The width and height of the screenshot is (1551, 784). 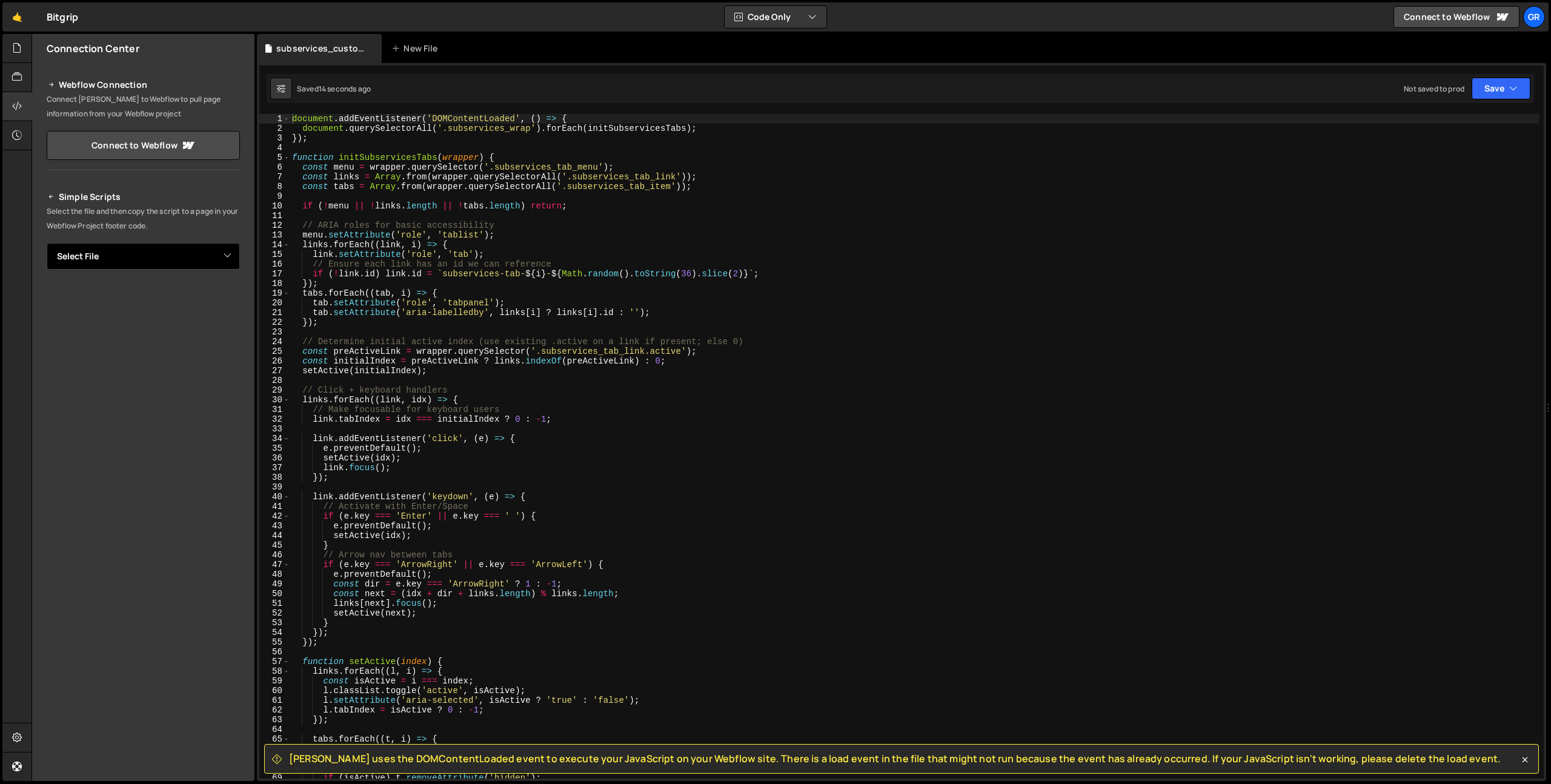 What do you see at coordinates (275, 187) in the screenshot?
I see `div: 8` at bounding box center [275, 187].